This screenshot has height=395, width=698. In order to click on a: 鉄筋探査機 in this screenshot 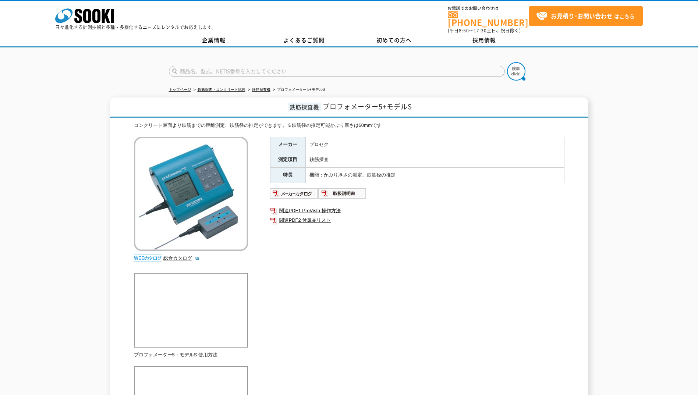, I will do `click(261, 89)`.